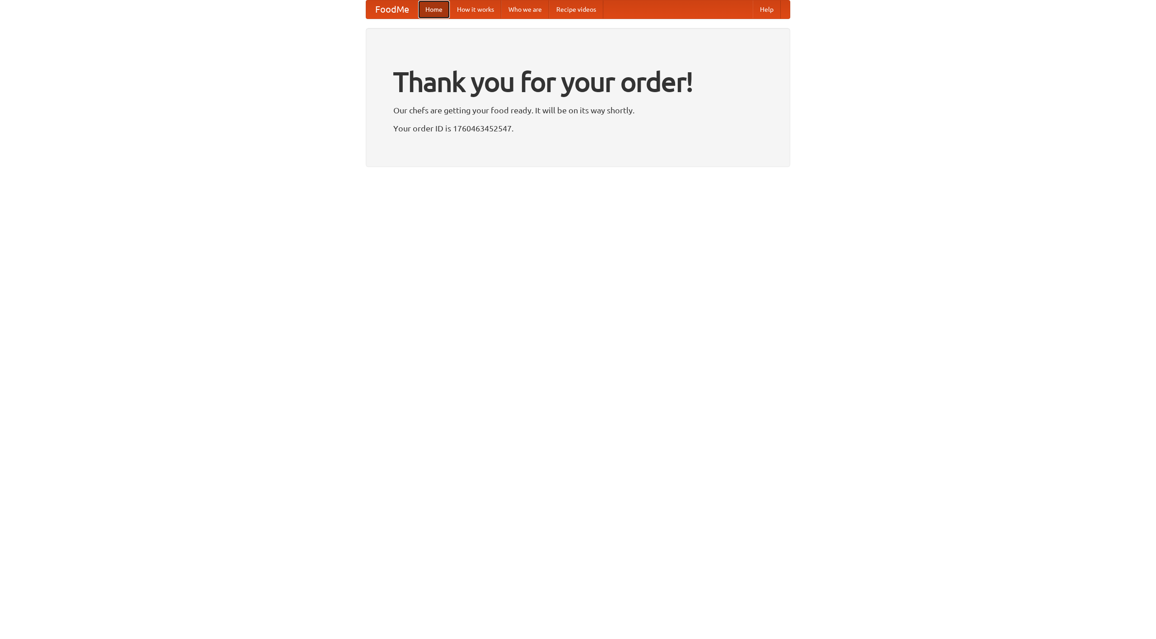  I want to click on h1: Thank you for your order!, so click(578, 82).